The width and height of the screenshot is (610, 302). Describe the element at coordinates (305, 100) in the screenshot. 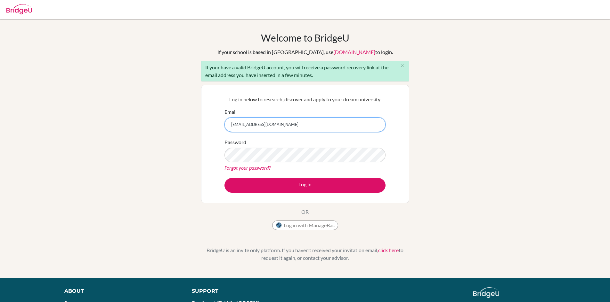

I see `p: Log in below to research, discover and apply to your dream university.` at that location.